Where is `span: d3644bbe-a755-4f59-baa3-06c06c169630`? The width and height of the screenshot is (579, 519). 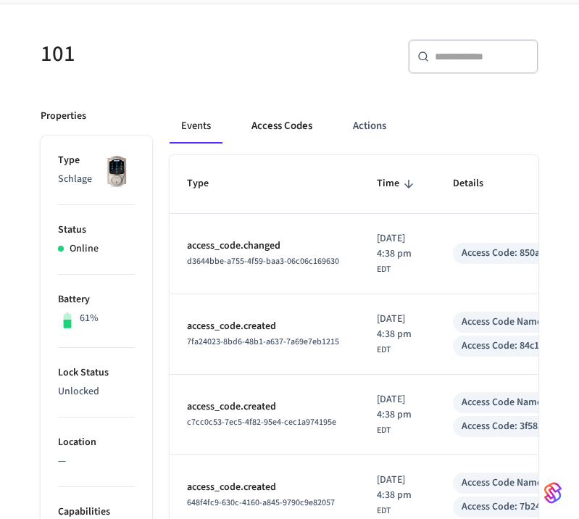
span: d3644bbe-a755-4f59-baa3-06c06c169630 is located at coordinates (263, 261).